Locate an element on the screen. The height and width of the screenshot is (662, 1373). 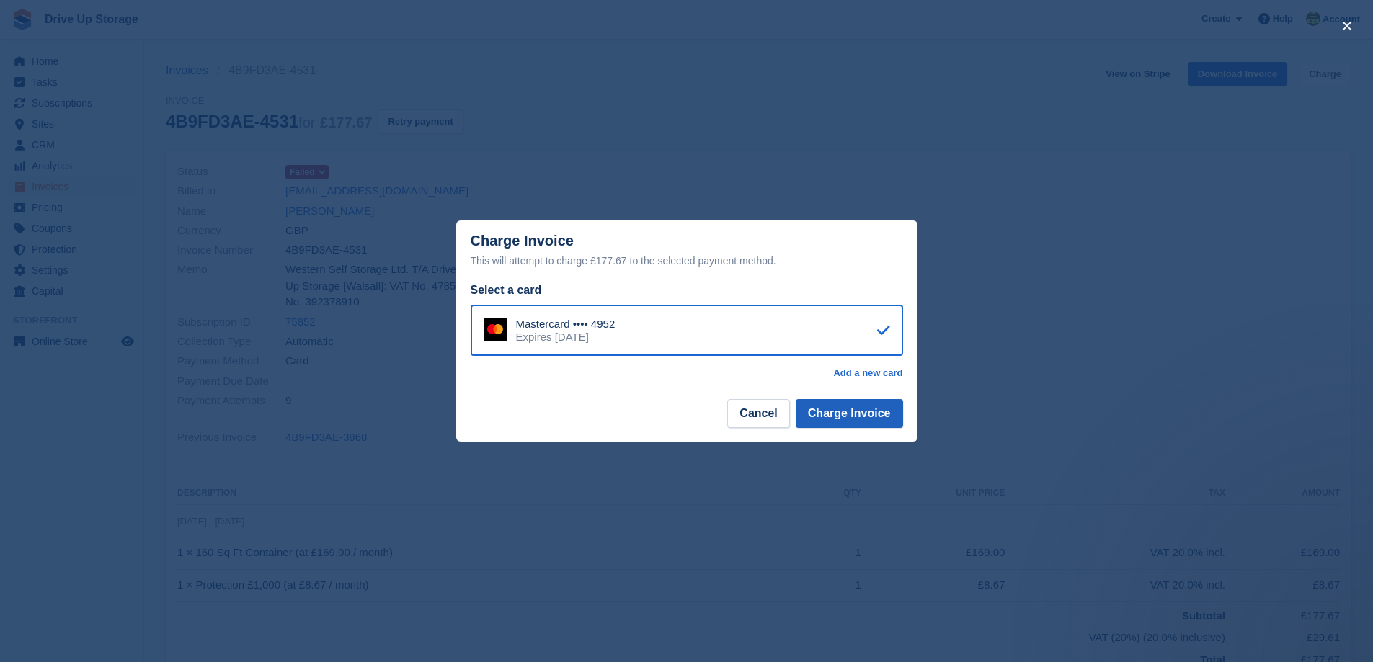
div: Mastercard •••• 4952 is located at coordinates (566, 324).